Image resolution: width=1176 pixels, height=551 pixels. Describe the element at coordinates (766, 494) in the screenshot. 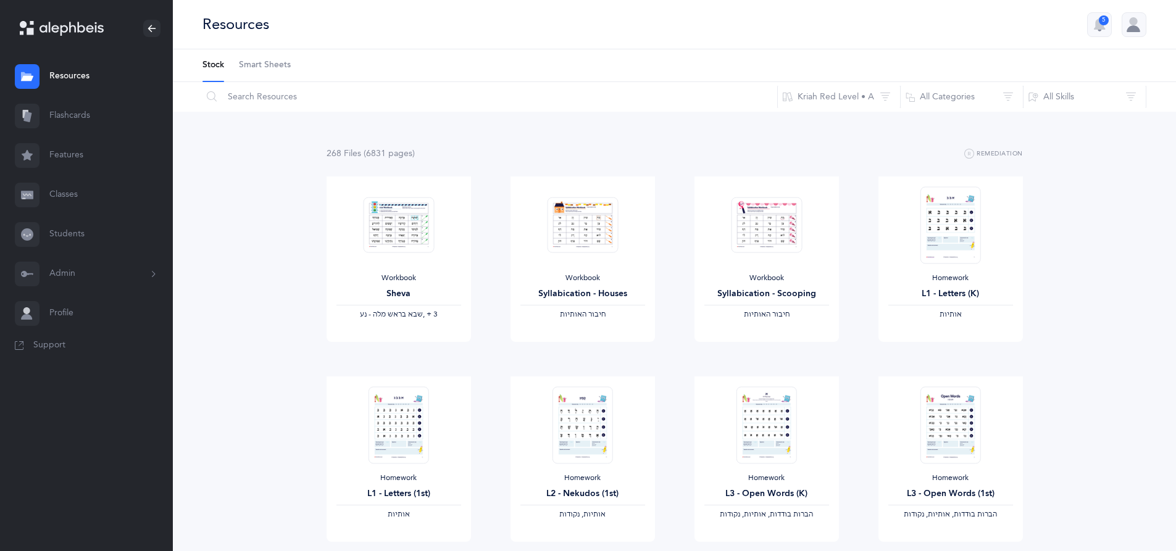

I see `div: L3 - Open Words (K)` at that location.